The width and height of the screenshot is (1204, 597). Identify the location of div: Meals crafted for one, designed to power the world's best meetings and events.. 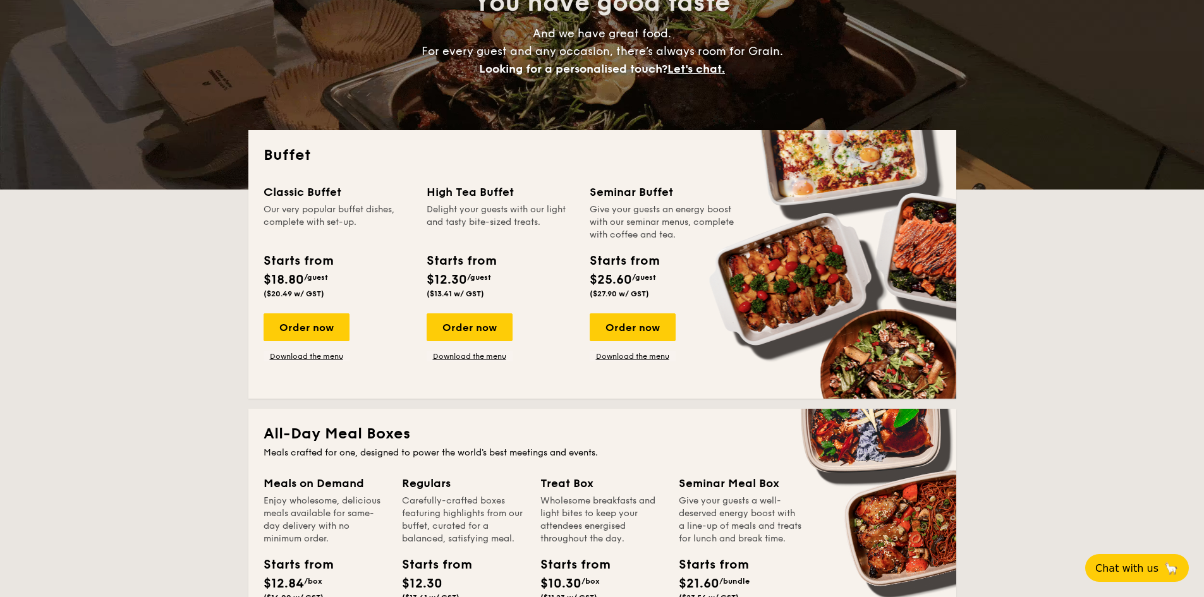
(602, 453).